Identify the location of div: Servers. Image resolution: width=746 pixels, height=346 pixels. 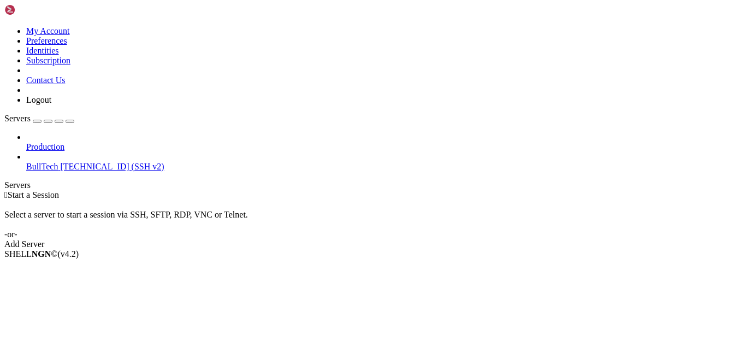
(373, 185).